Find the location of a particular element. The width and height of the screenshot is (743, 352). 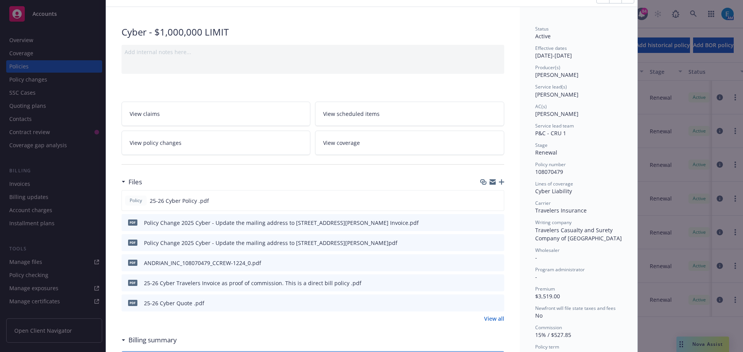

div: Files is located at coordinates (132, 182).